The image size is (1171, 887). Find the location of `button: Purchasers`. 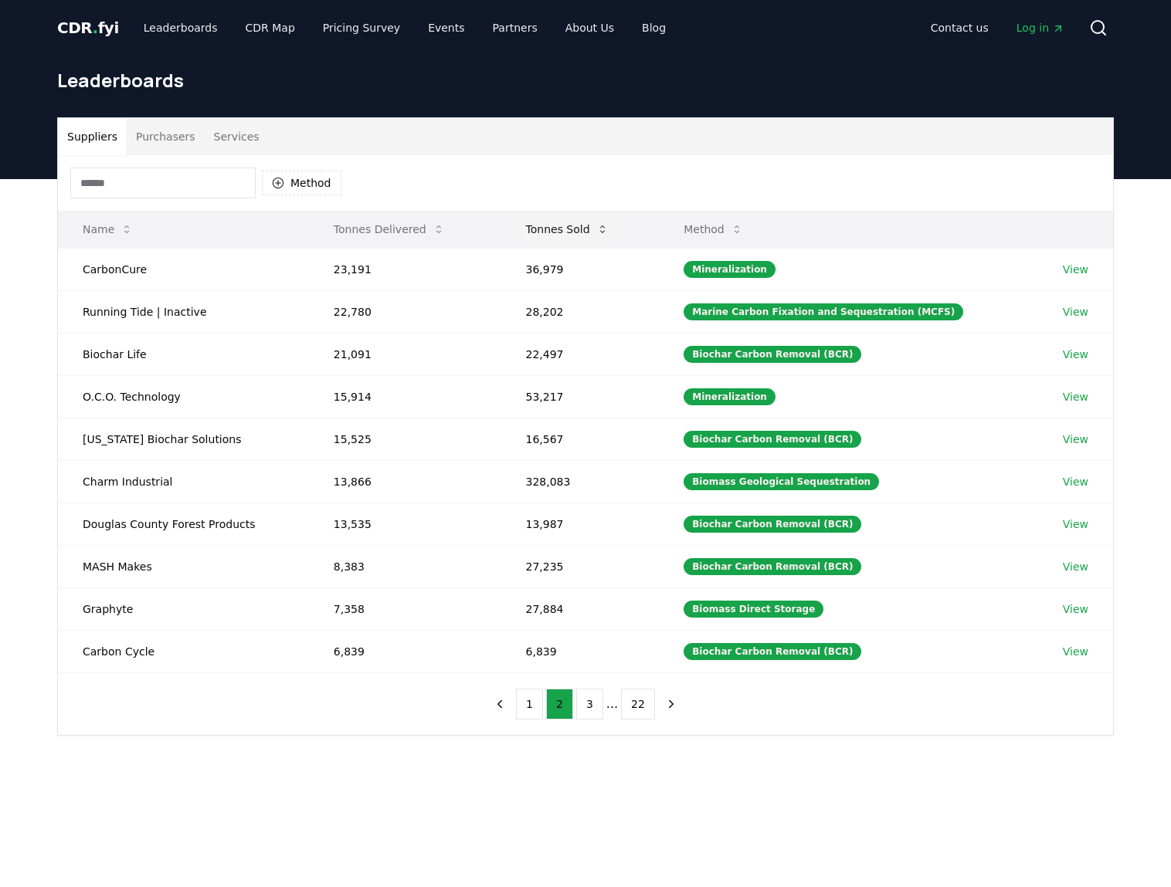

button: Purchasers is located at coordinates (165, 137).